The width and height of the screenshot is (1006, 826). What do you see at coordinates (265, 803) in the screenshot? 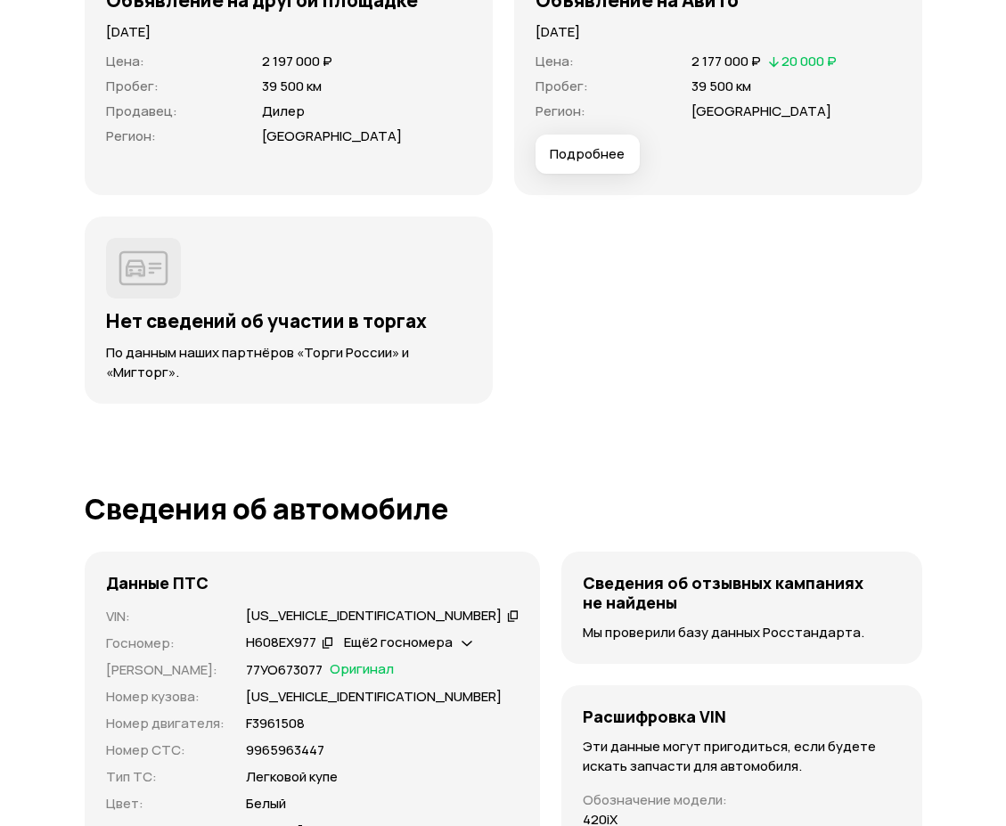
I see `p: Белый` at bounding box center [265, 803].